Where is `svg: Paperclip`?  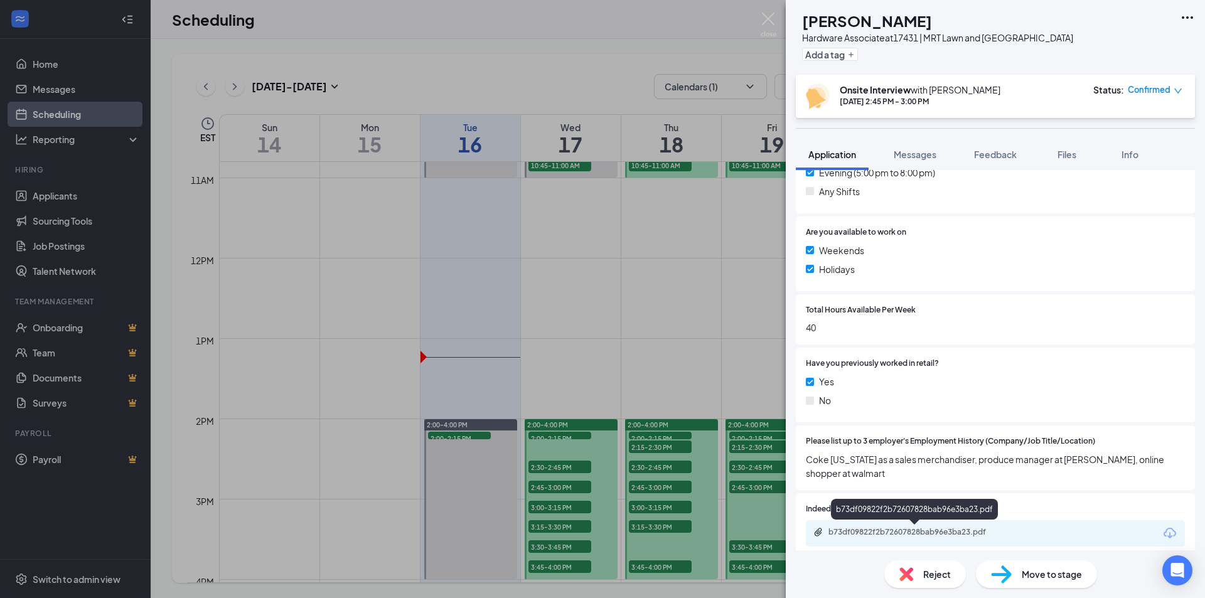
svg: Paperclip is located at coordinates (818, 532).